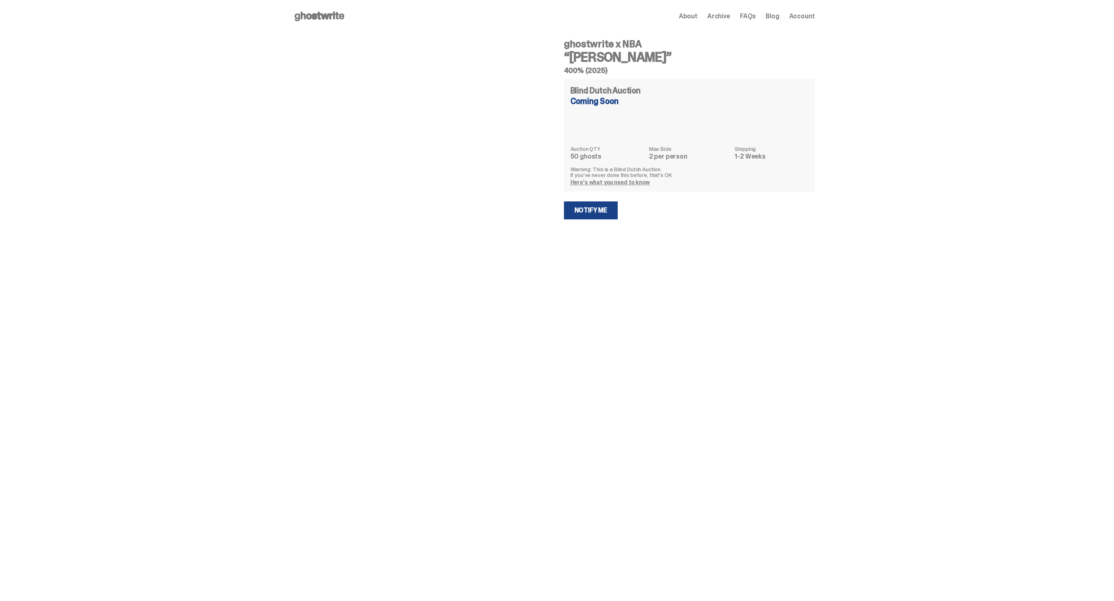  I want to click on h4: ghostwrite x NBA, so click(690, 44).